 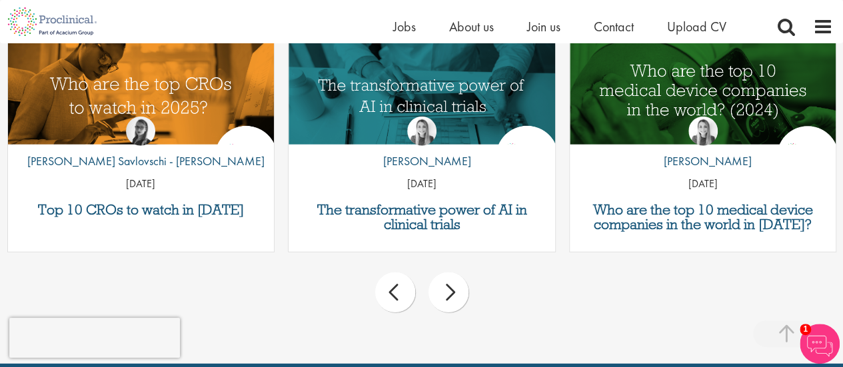 What do you see at coordinates (422, 96) in the screenshot?
I see `img: The Transformative Power of AI in Clinical Trials | Proclinical` at bounding box center [422, 96].